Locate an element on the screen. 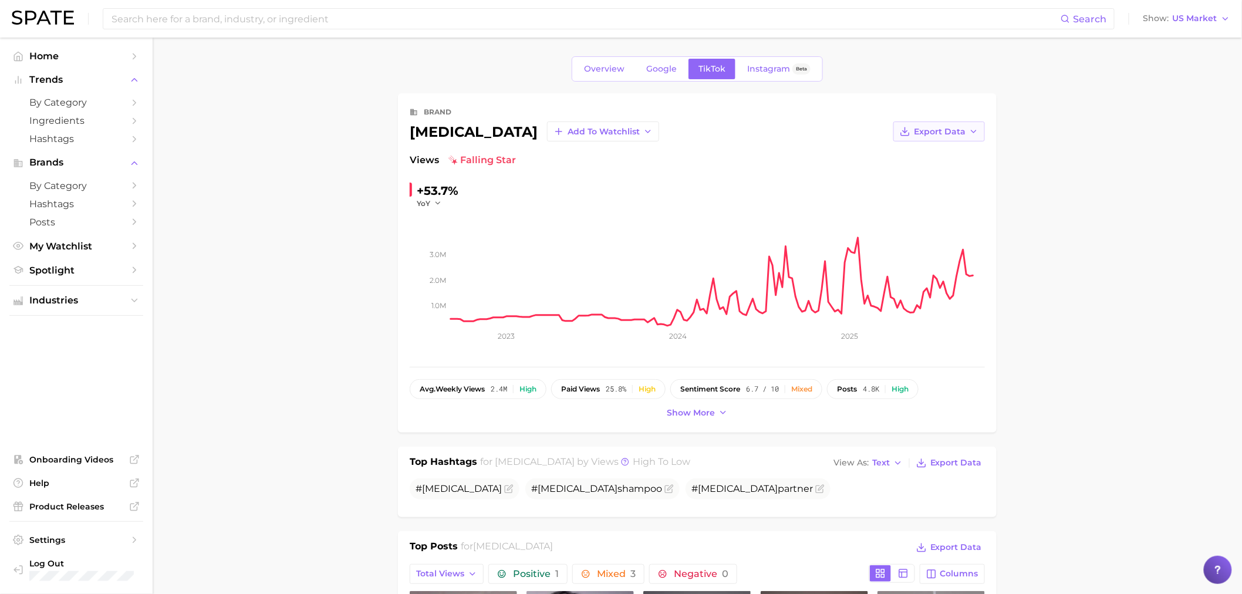 The image size is (1242, 594). tspan: 2023 is located at coordinates (507, 336).